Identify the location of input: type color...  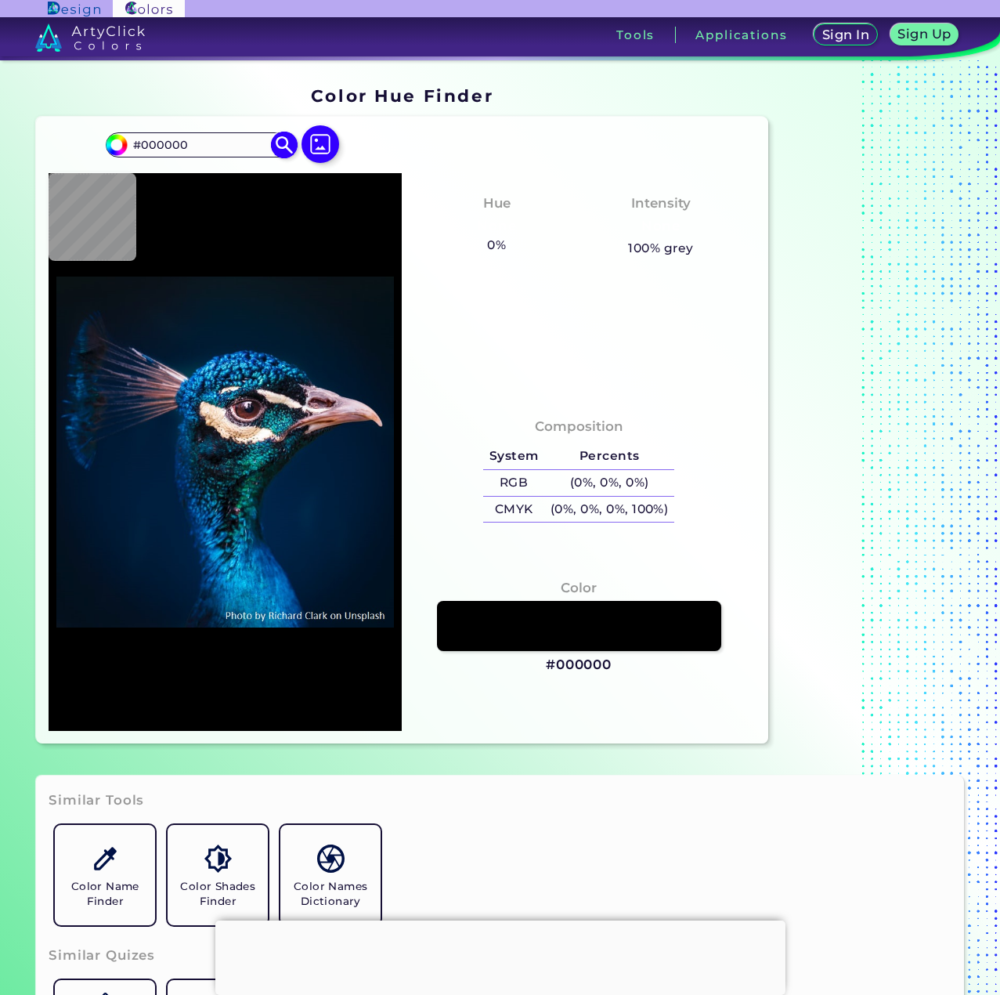
(201, 144).